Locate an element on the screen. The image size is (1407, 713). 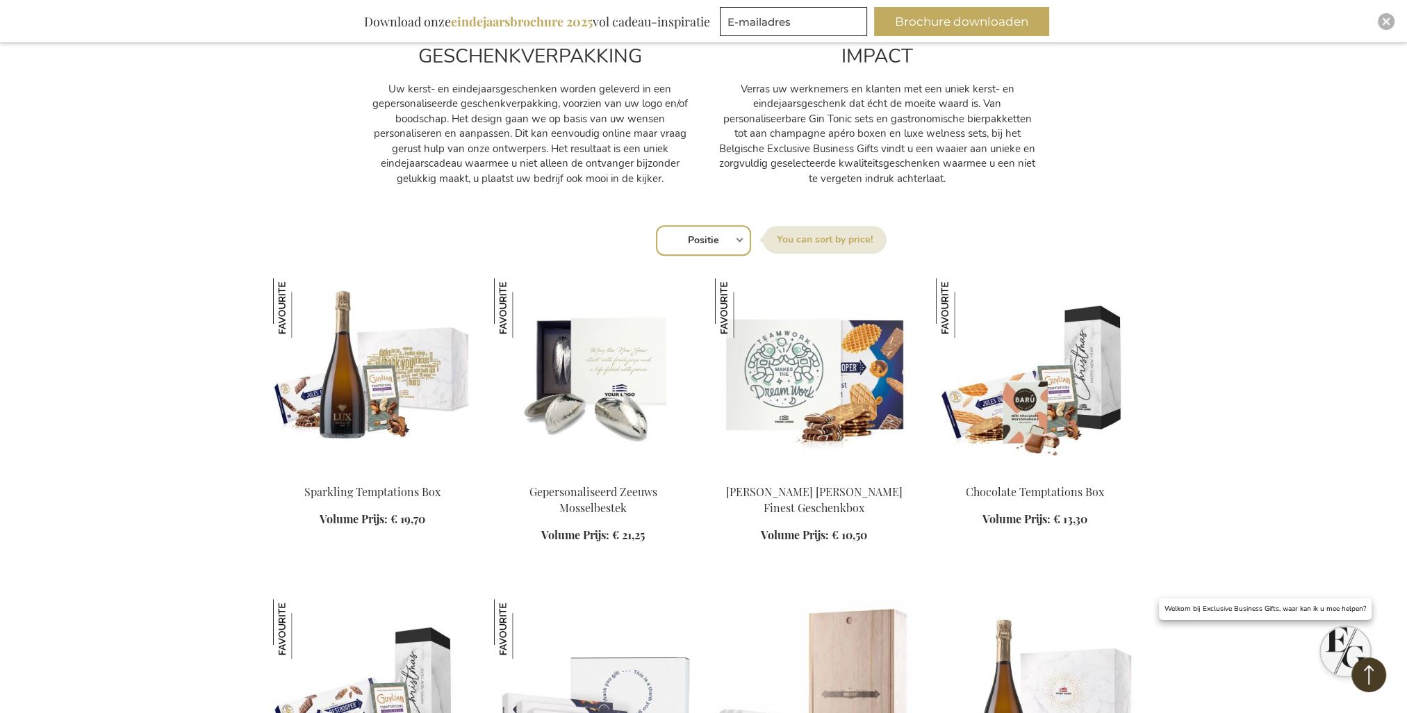
img: Jules Destrooper Ultimate Biscuits Gift Set is located at coordinates (524, 629).